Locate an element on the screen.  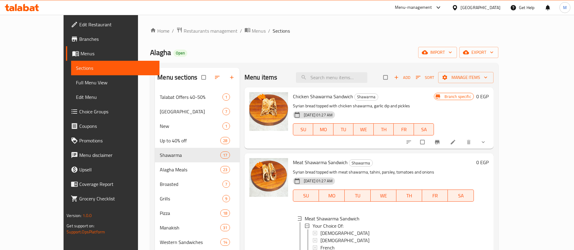
a: Choice Groups is located at coordinates (113, 112).